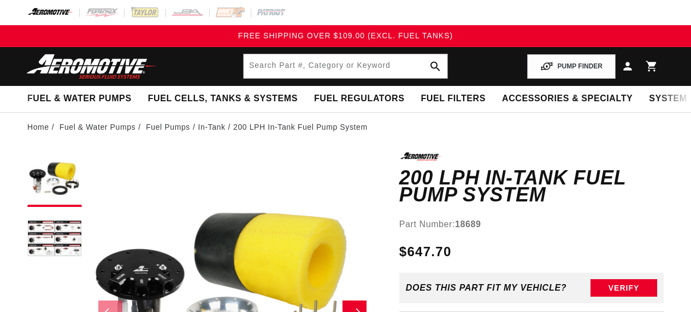  What do you see at coordinates (345, 36) in the screenshot?
I see `span: FREE SHIPPING OVER $109.00 (EXCL. FUEL TANKS)` at bounding box center [345, 36].